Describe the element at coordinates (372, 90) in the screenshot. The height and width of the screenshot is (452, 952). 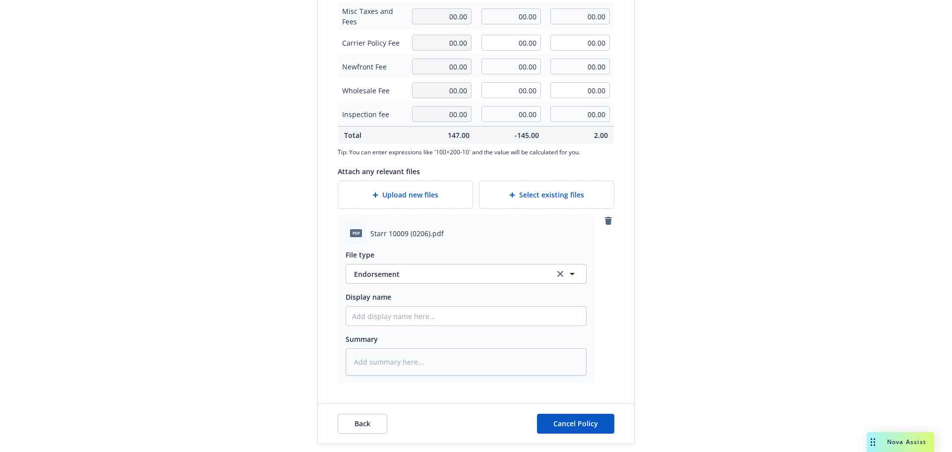
I see `span: Wholesale Fee` at that location.